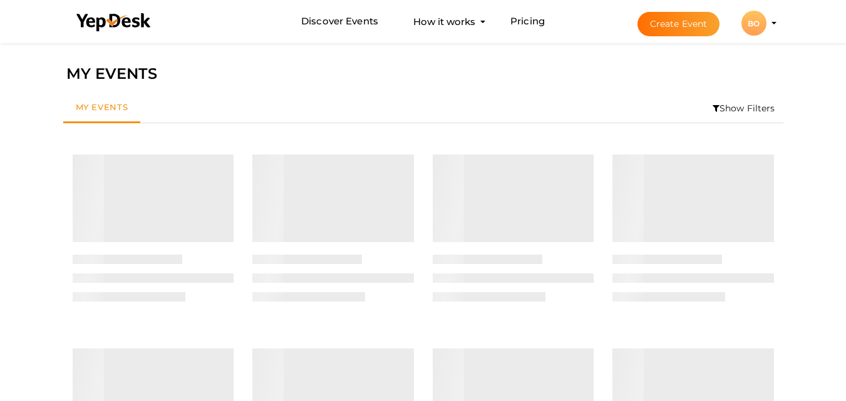  What do you see at coordinates (423, 74) in the screenshot?
I see `div: MY EVENTS` at bounding box center [423, 74].